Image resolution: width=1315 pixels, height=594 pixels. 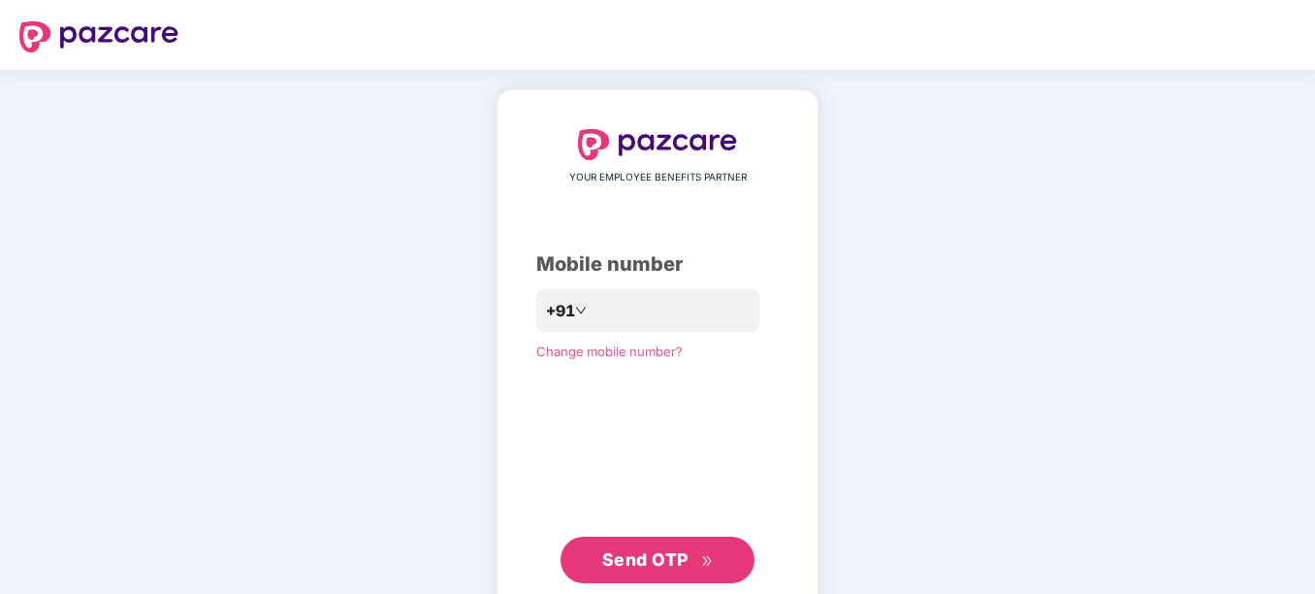 I want to click on span: Change mobile number?, so click(x=609, y=351).